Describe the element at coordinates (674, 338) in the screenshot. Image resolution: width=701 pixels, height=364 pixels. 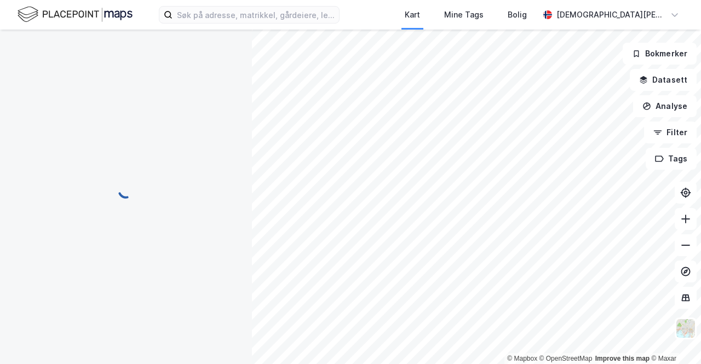
I see `div: Kontrollprogram for chat` at that location.